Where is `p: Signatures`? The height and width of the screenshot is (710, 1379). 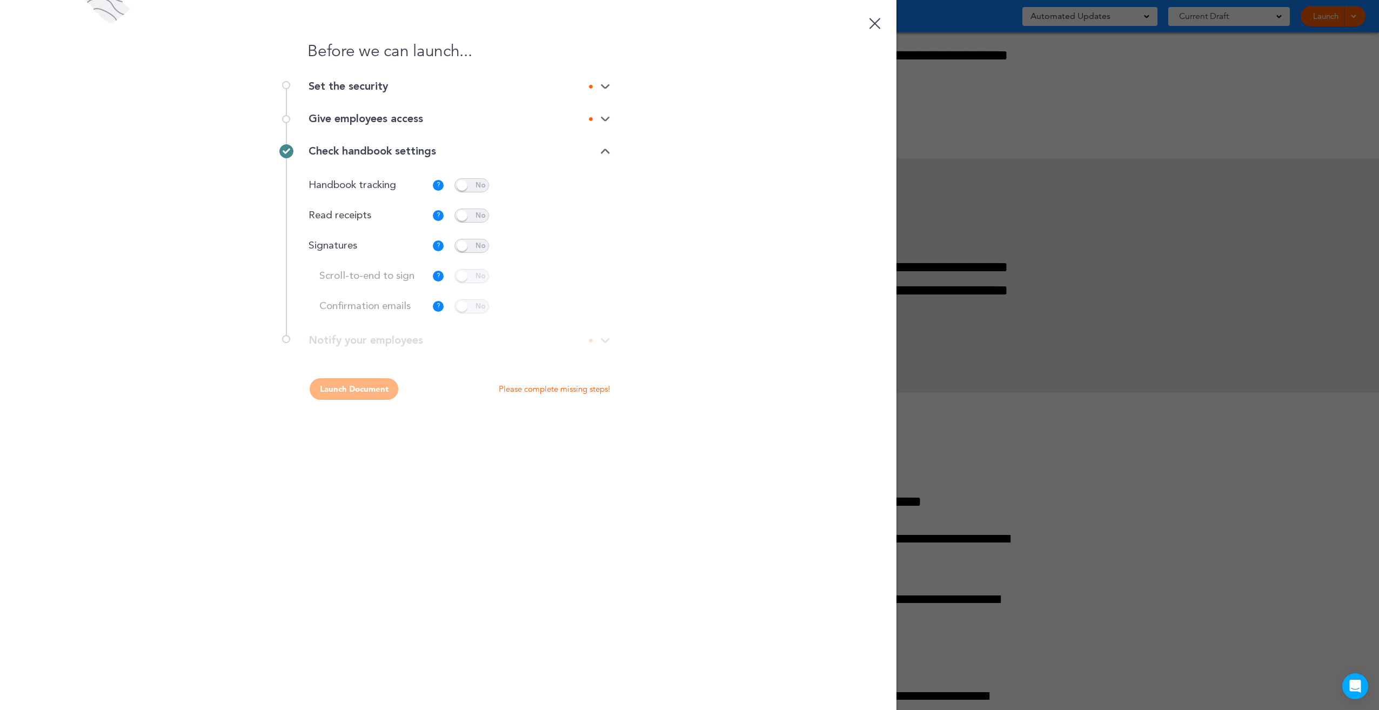
p: Signatures is located at coordinates (366, 246).